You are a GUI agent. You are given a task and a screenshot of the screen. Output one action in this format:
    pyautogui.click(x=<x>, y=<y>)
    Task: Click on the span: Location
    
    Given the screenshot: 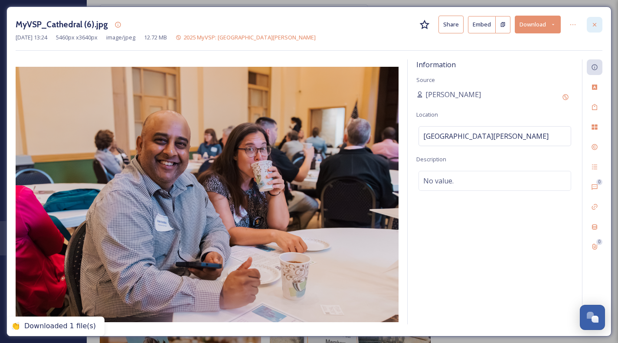 What is the action you would take?
    pyautogui.click(x=427, y=115)
    